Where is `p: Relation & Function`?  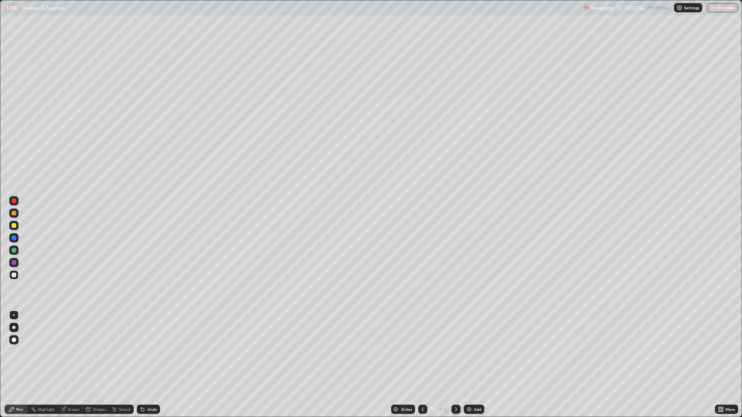
p: Relation & Function is located at coordinates (44, 8).